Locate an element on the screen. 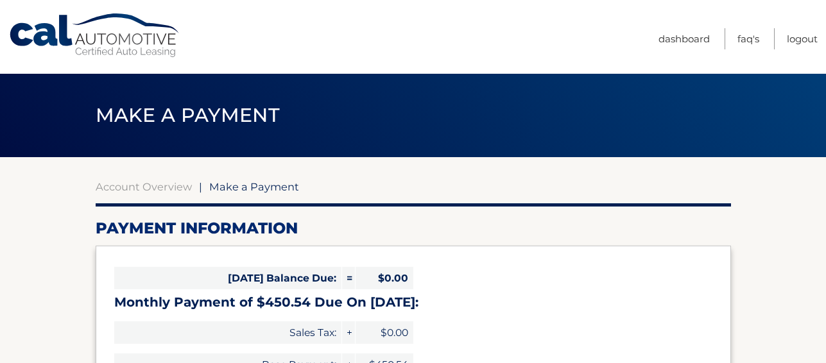 Image resolution: width=826 pixels, height=363 pixels. a: Account Overview is located at coordinates (144, 187).